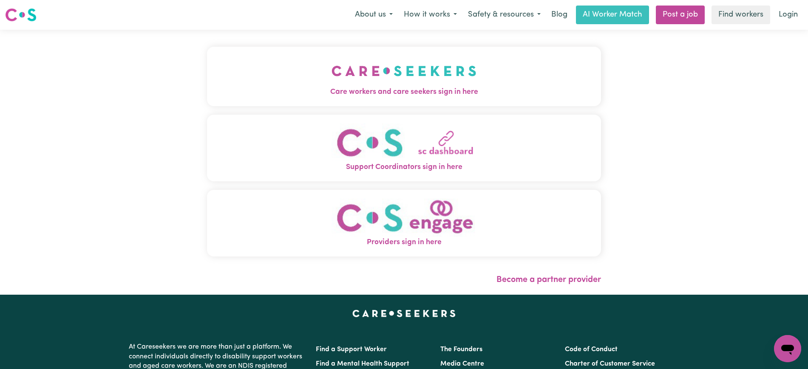  I want to click on span: Support Coordinators sign in here, so click(404, 167).